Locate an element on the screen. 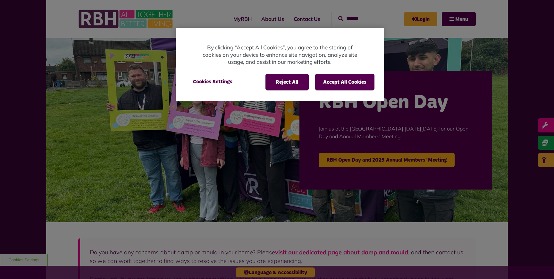 This screenshot has width=554, height=279. div: Cookie banner is located at coordinates (280, 64).